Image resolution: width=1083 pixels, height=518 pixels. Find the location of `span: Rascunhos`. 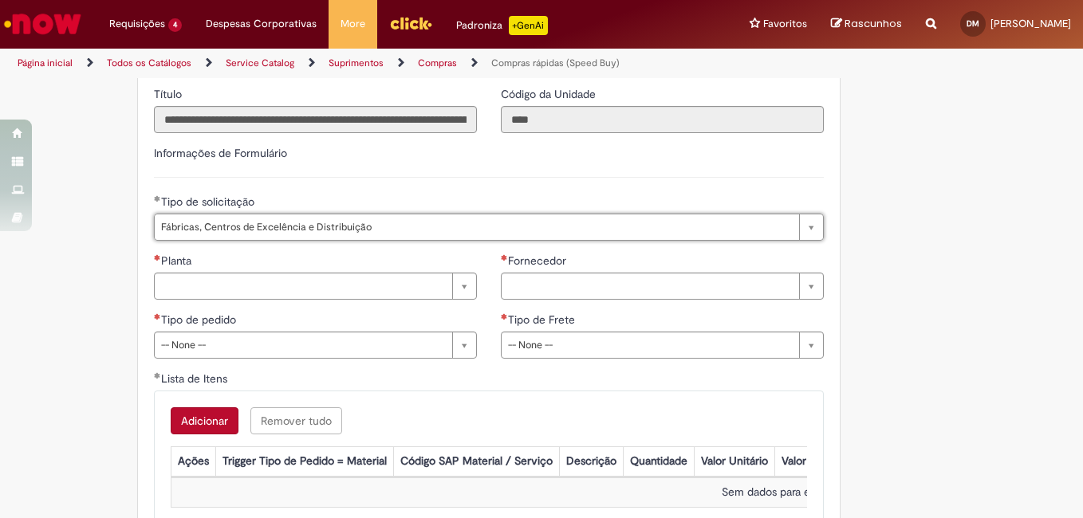

span: Rascunhos is located at coordinates (873, 23).